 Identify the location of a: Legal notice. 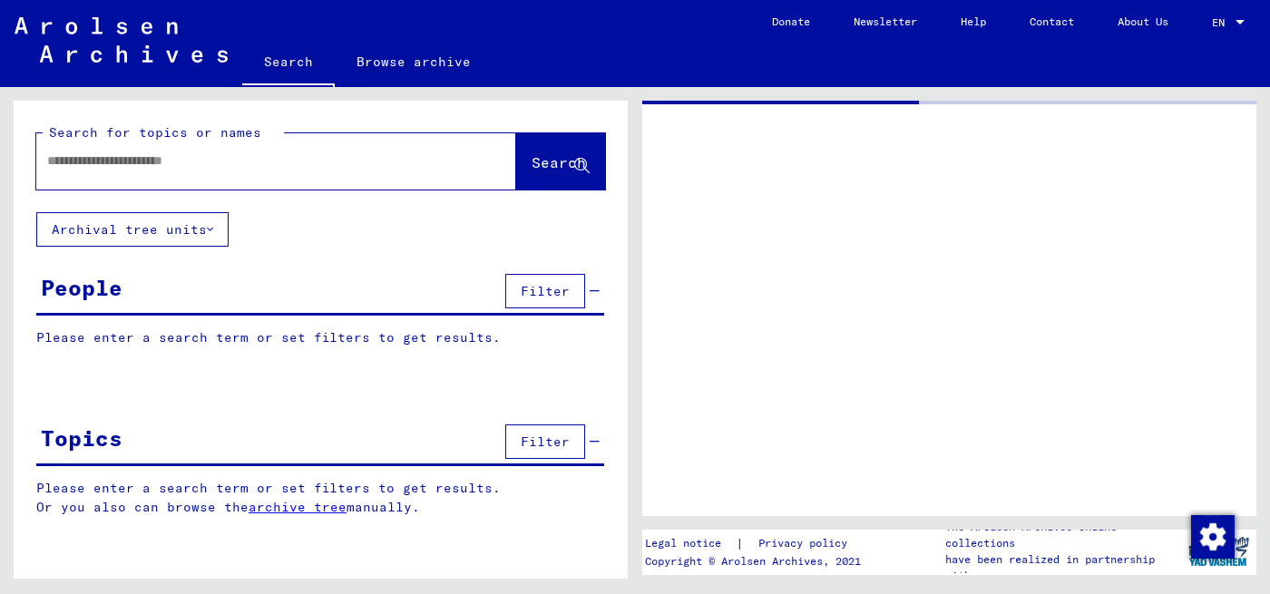
(690, 543).